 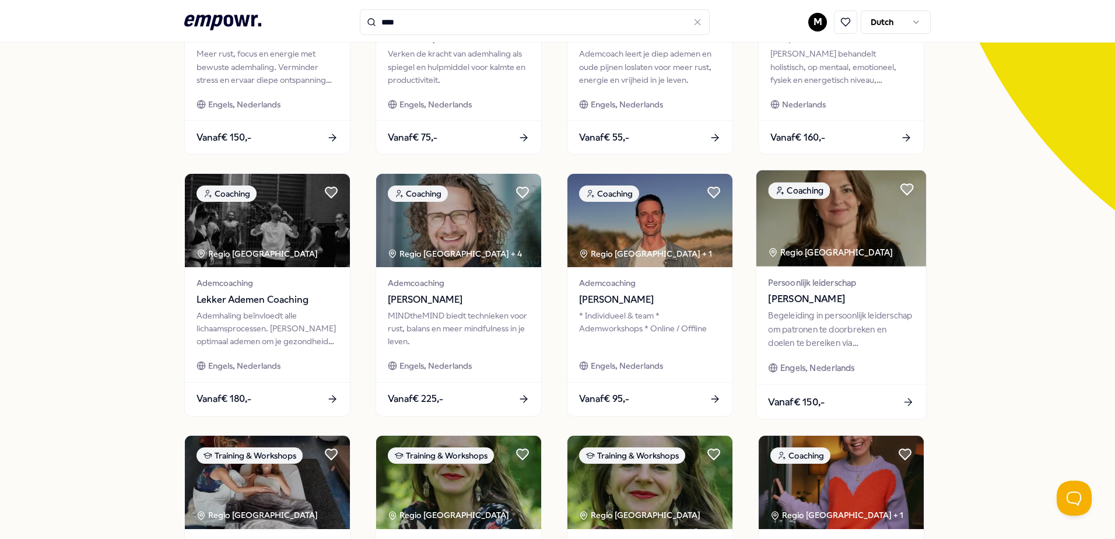 What do you see at coordinates (604, 399) in the screenshot?
I see `span: Vanaf € 95,-` at bounding box center [604, 399].